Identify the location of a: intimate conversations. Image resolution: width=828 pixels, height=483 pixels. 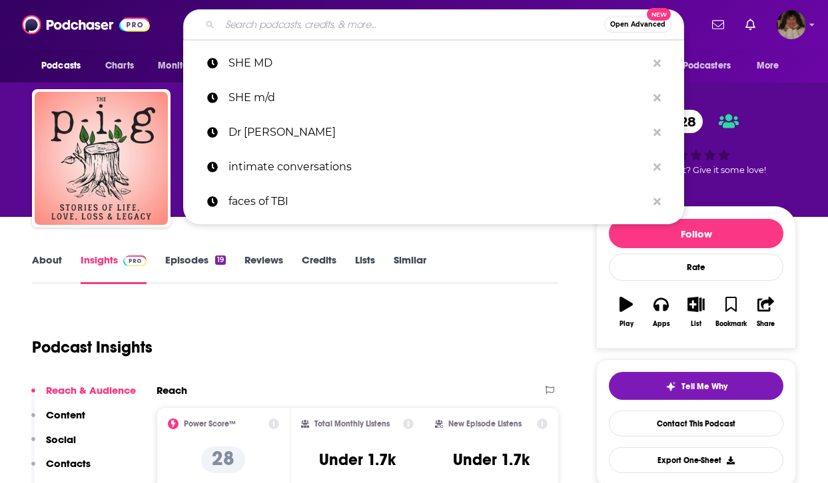
(434, 167).